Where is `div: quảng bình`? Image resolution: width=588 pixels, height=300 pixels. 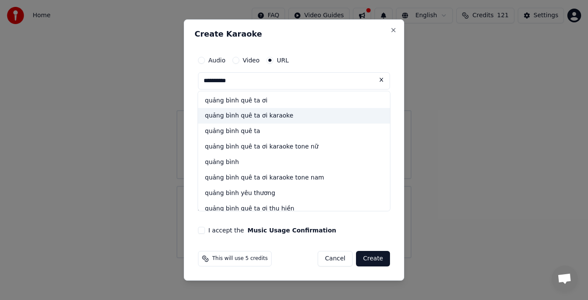
div: quảng bình is located at coordinates (294, 162).